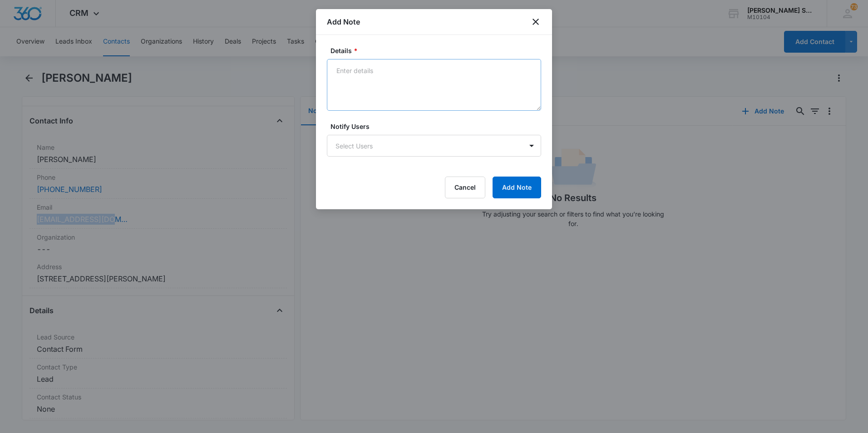 The image size is (868, 433). What do you see at coordinates (438, 50) in the screenshot?
I see `label: Details` at bounding box center [438, 50].